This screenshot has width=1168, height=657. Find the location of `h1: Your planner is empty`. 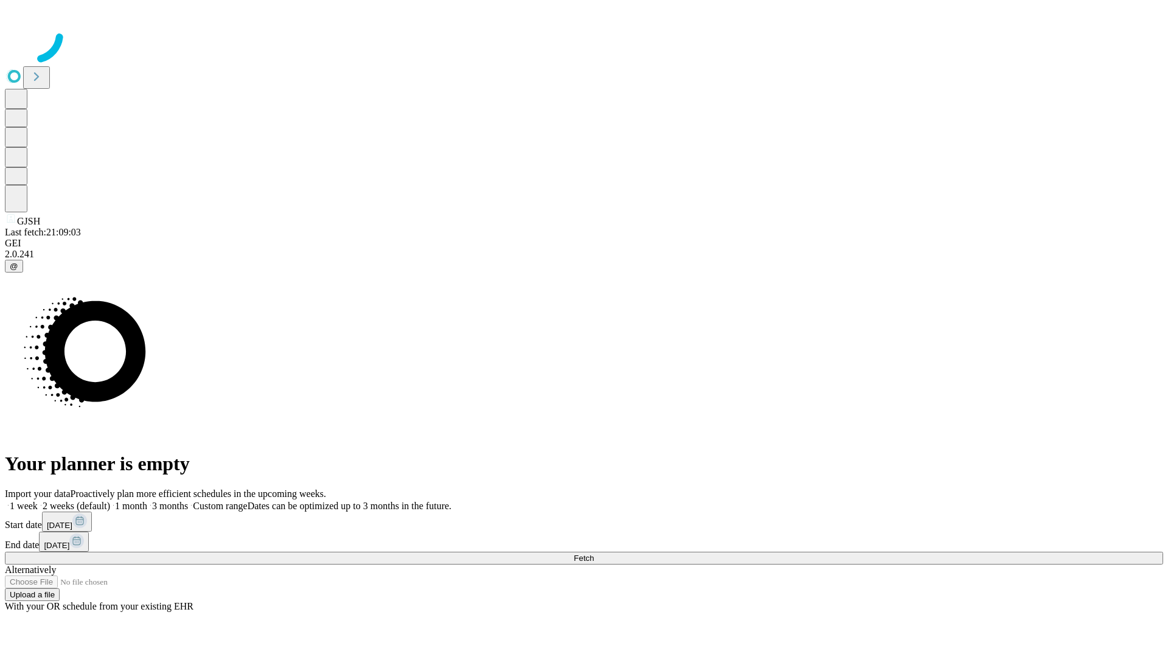

h1: Your planner is empty is located at coordinates (584, 464).